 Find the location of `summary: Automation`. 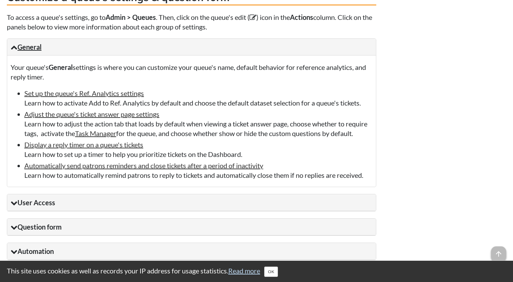

summary: Automation is located at coordinates (192, 251).